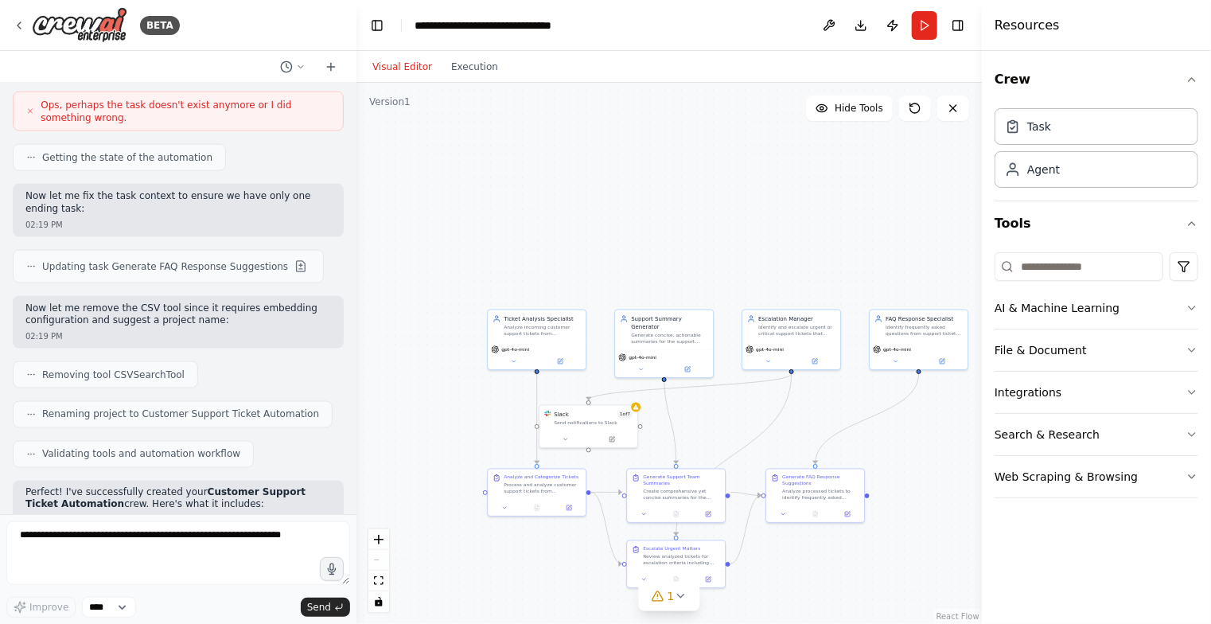 The height and width of the screenshot is (624, 1211). Describe the element at coordinates (547, 414) in the screenshot. I see `img: Slack` at that location.